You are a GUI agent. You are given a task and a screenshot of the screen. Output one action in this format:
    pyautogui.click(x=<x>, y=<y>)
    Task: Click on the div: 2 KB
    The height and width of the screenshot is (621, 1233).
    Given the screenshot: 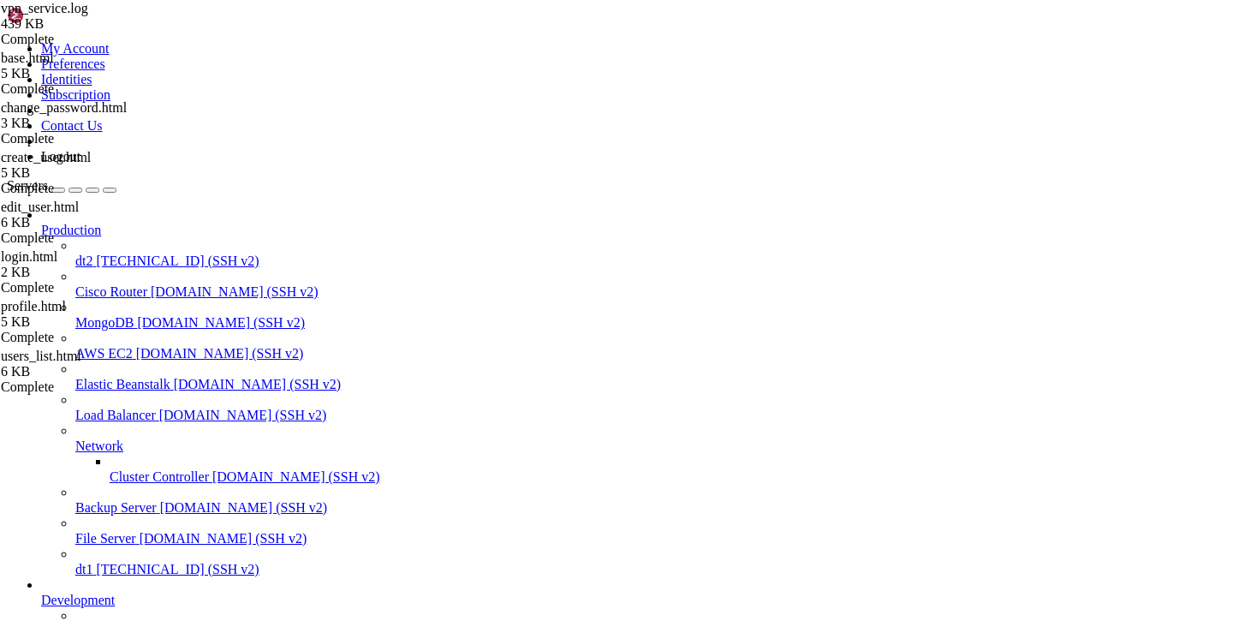 What is the action you would take?
    pyautogui.click(x=86, y=272)
    